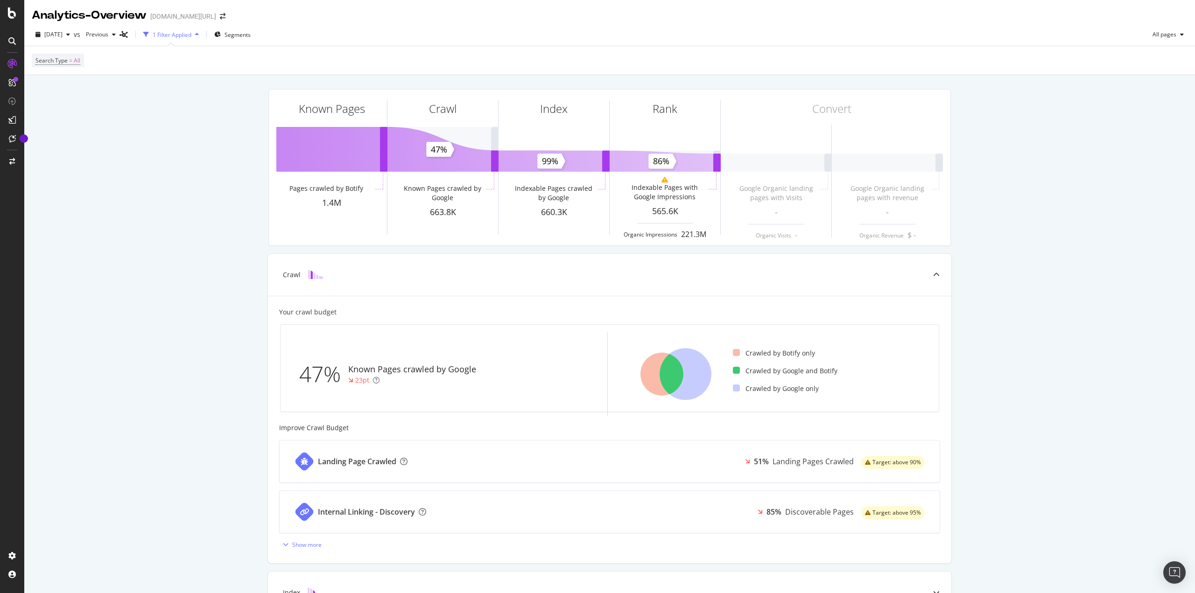 This screenshot has height=593, width=1195. Describe the element at coordinates (610, 428) in the screenshot. I see `div: Improve Crawl Budget` at that location.